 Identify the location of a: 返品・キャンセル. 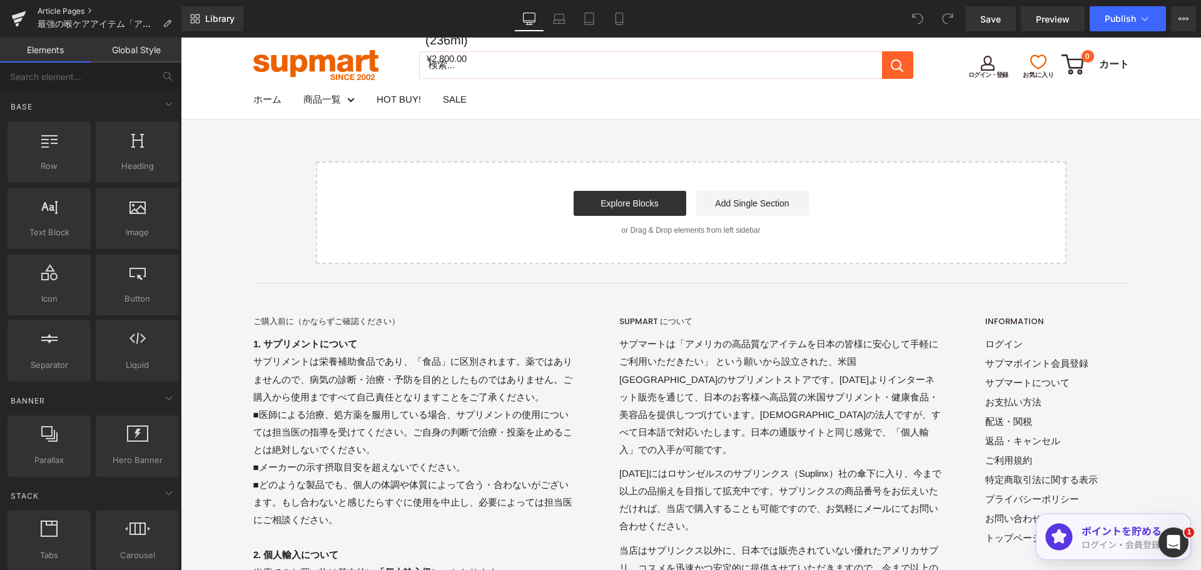
(877, 403).